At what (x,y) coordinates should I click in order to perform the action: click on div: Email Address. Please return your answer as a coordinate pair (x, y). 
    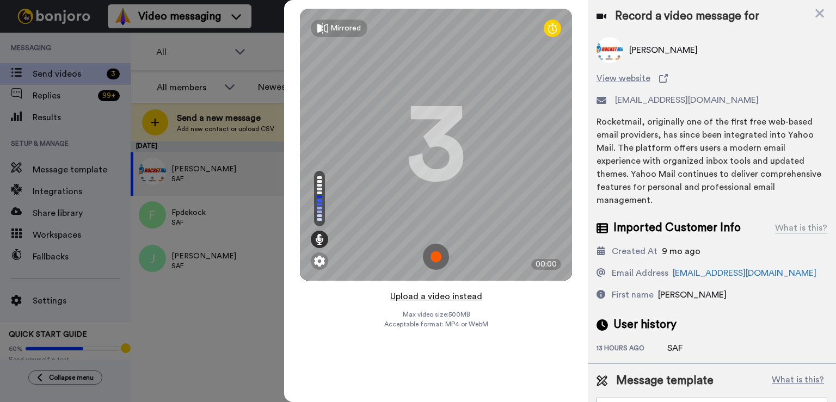
    Looking at the image, I should click on (640, 273).